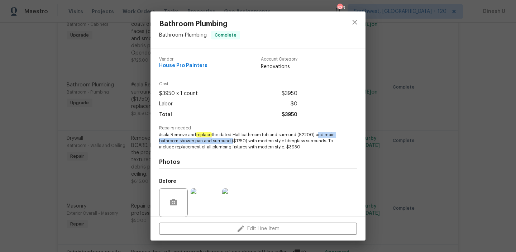 The width and height of the screenshot is (516, 252). What do you see at coordinates (279, 67) in the screenshot?
I see `span: Renovations` at bounding box center [279, 67].